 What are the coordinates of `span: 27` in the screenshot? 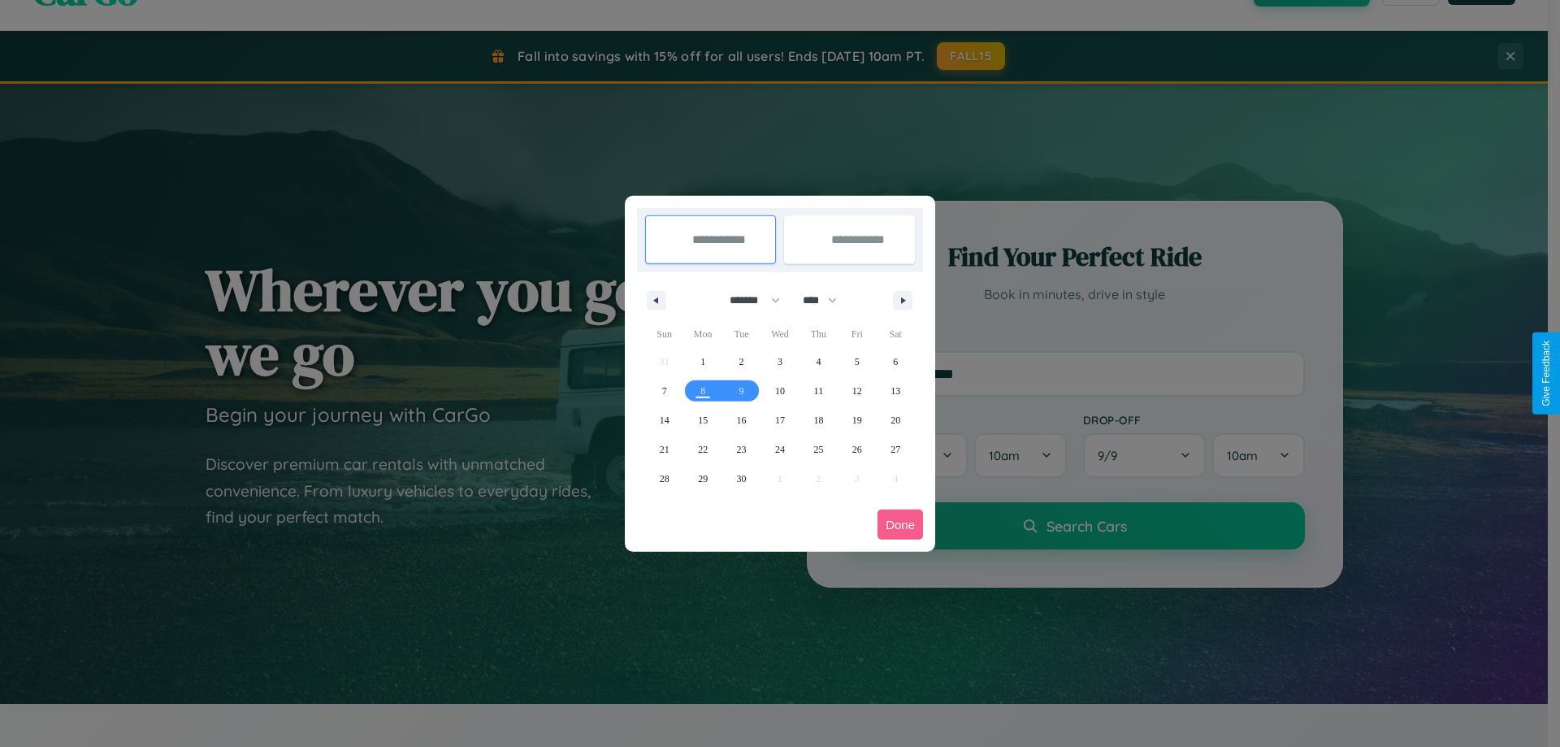 It's located at (895, 449).